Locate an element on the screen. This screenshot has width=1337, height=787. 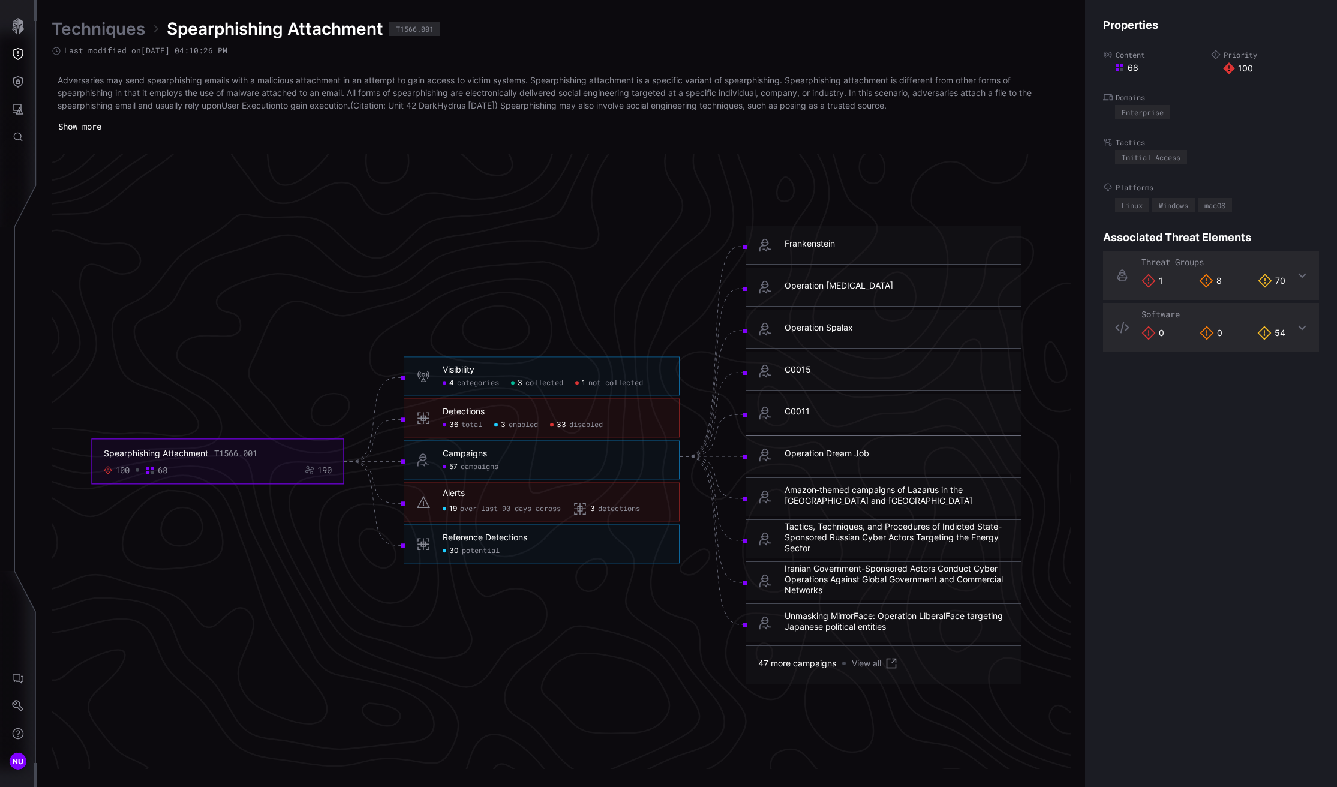
div: Alerts is located at coordinates (453, 494).